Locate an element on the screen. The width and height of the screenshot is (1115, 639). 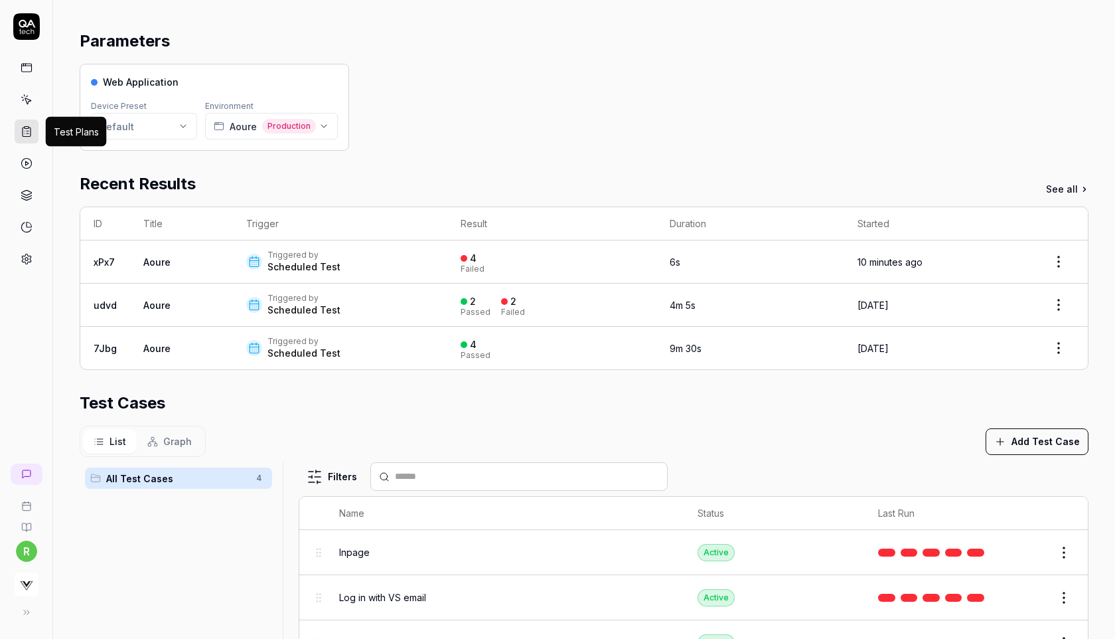
label: Environment is located at coordinates (229, 106).